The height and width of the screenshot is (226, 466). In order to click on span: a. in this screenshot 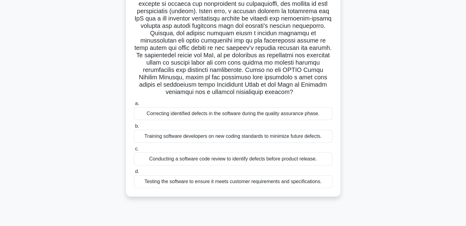, I will do `click(137, 103)`.